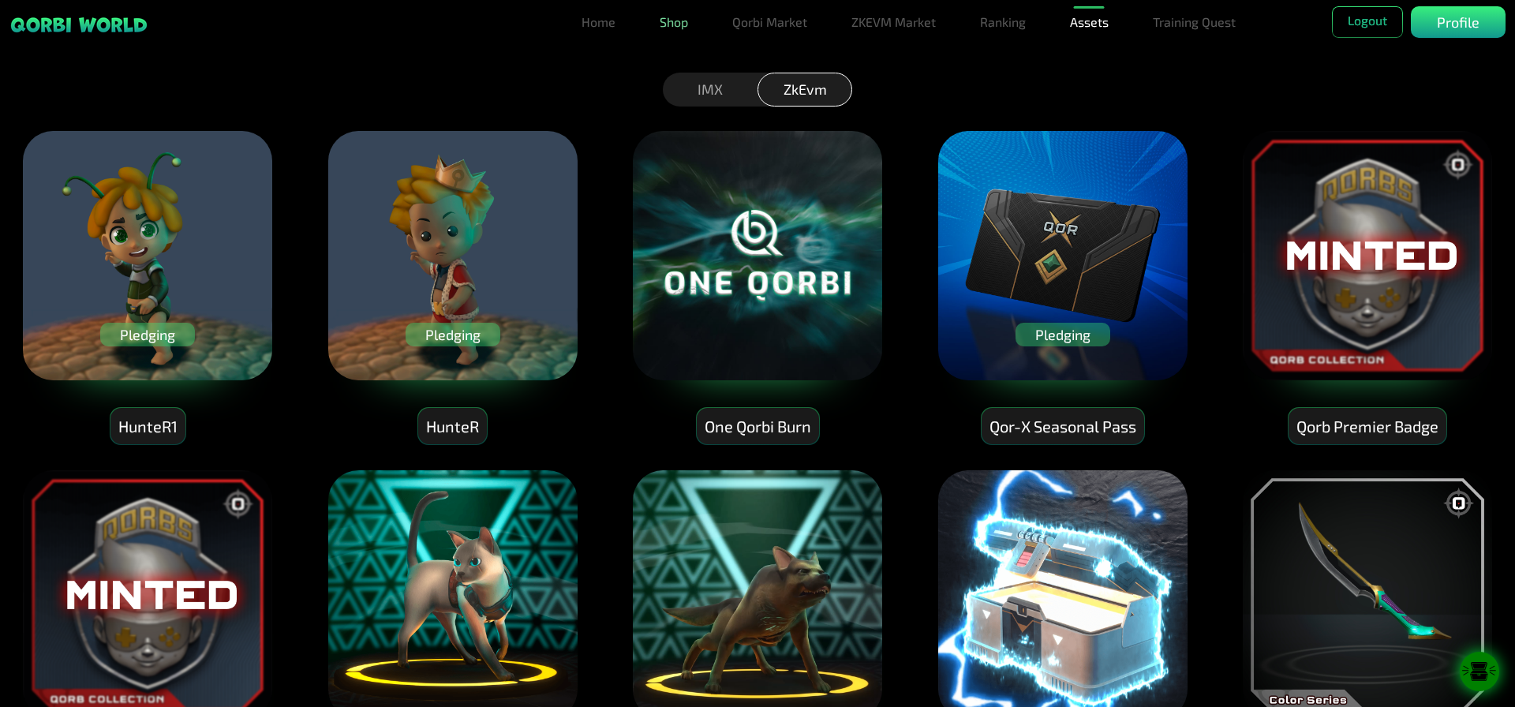  I want to click on a: ZKEVM Market, so click(894, 22).